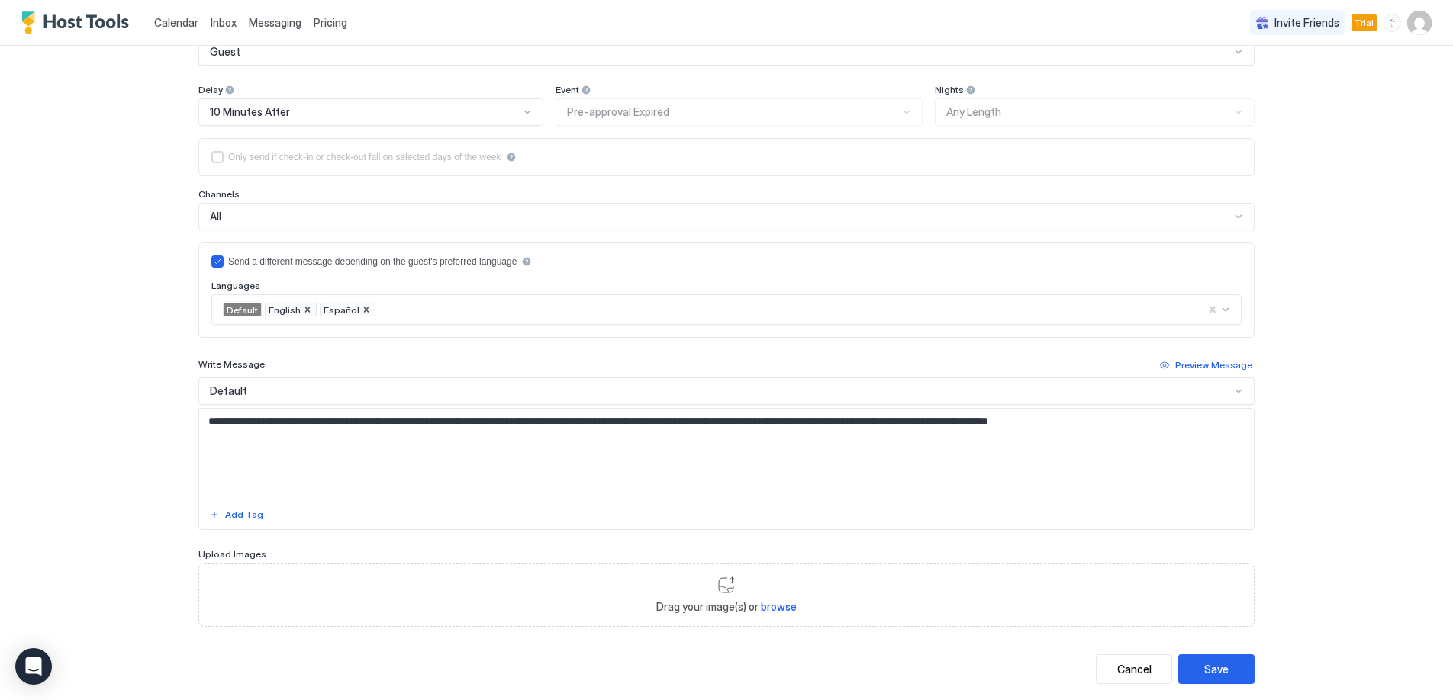  What do you see at coordinates (225, 52) in the screenshot?
I see `span: Guest` at bounding box center [225, 52].